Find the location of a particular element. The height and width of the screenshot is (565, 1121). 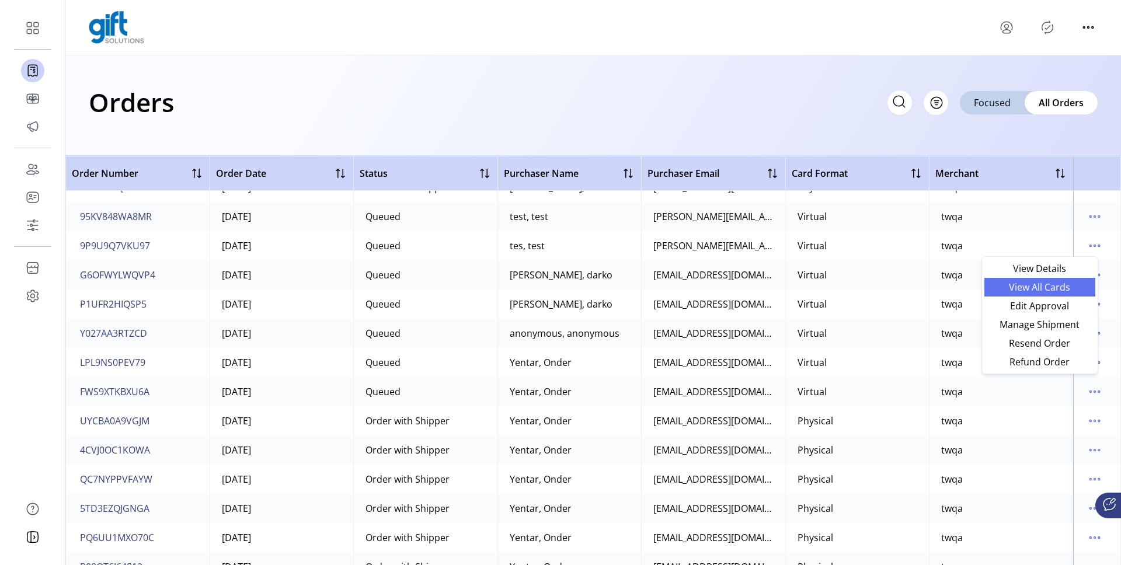

button: Y027AA3RTZCD is located at coordinates (113, 333).